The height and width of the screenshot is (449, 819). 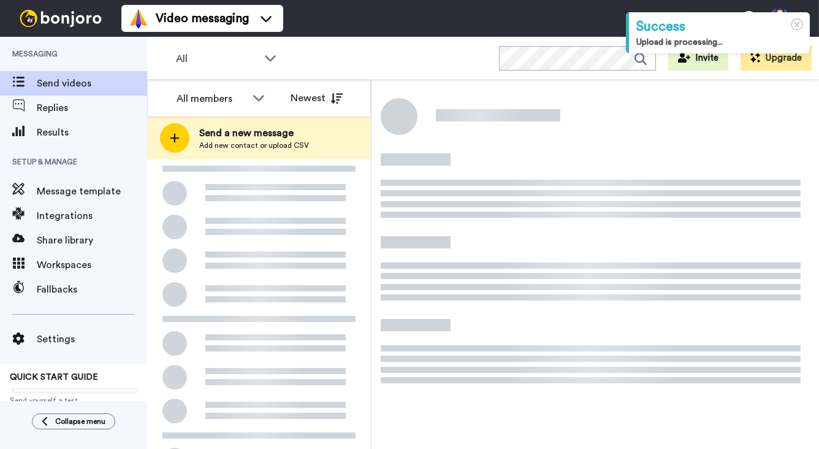 What do you see at coordinates (54, 377) in the screenshot?
I see `span: QUICK START GUIDE` at bounding box center [54, 377].